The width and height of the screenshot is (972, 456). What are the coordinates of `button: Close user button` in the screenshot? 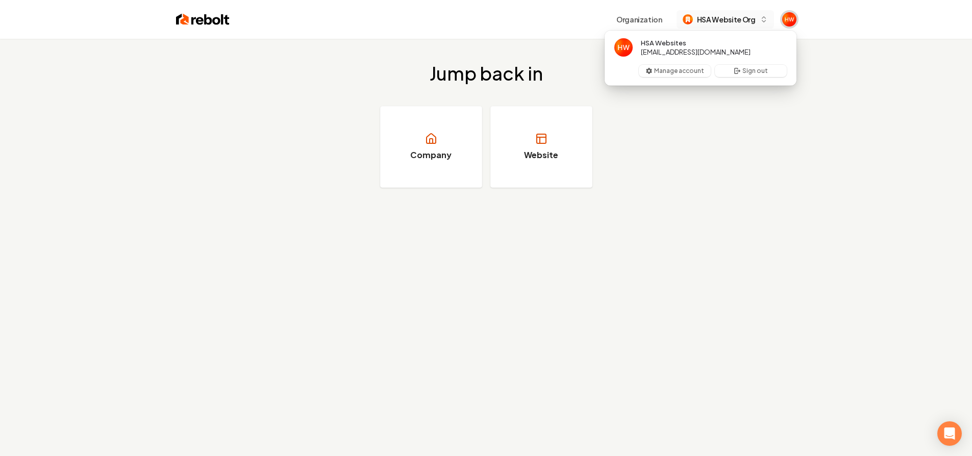 It's located at (790, 19).